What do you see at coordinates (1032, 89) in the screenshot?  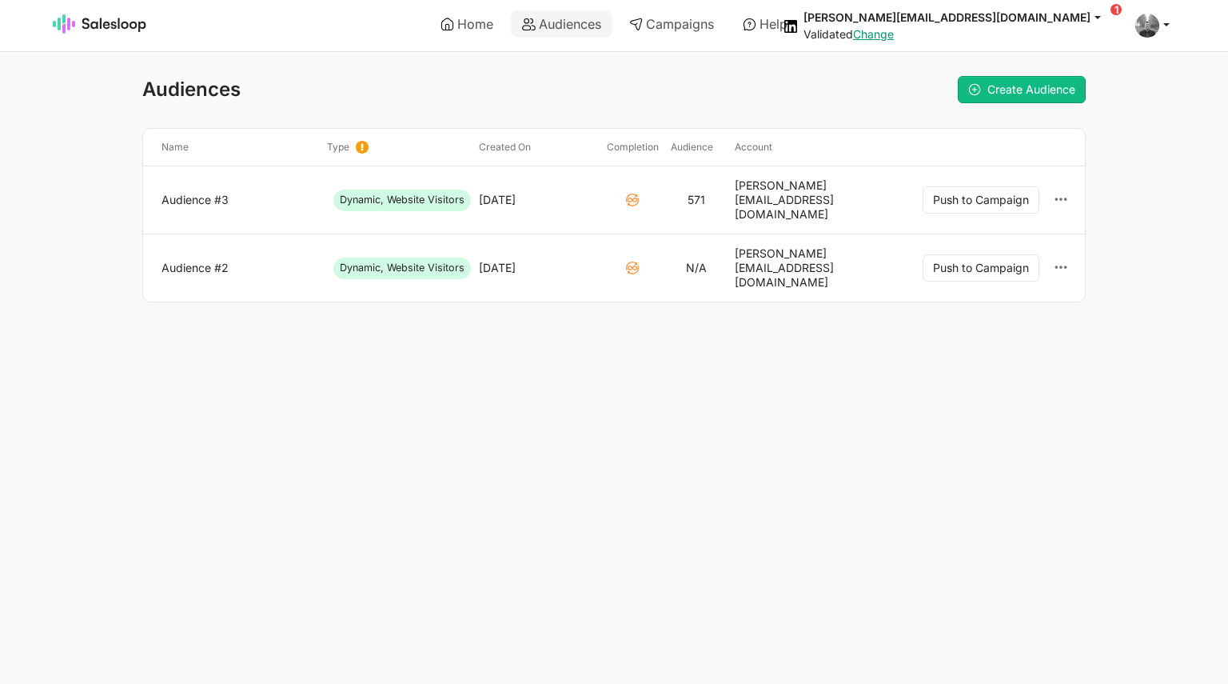 I see `span: Create Audience` at bounding box center [1032, 89].